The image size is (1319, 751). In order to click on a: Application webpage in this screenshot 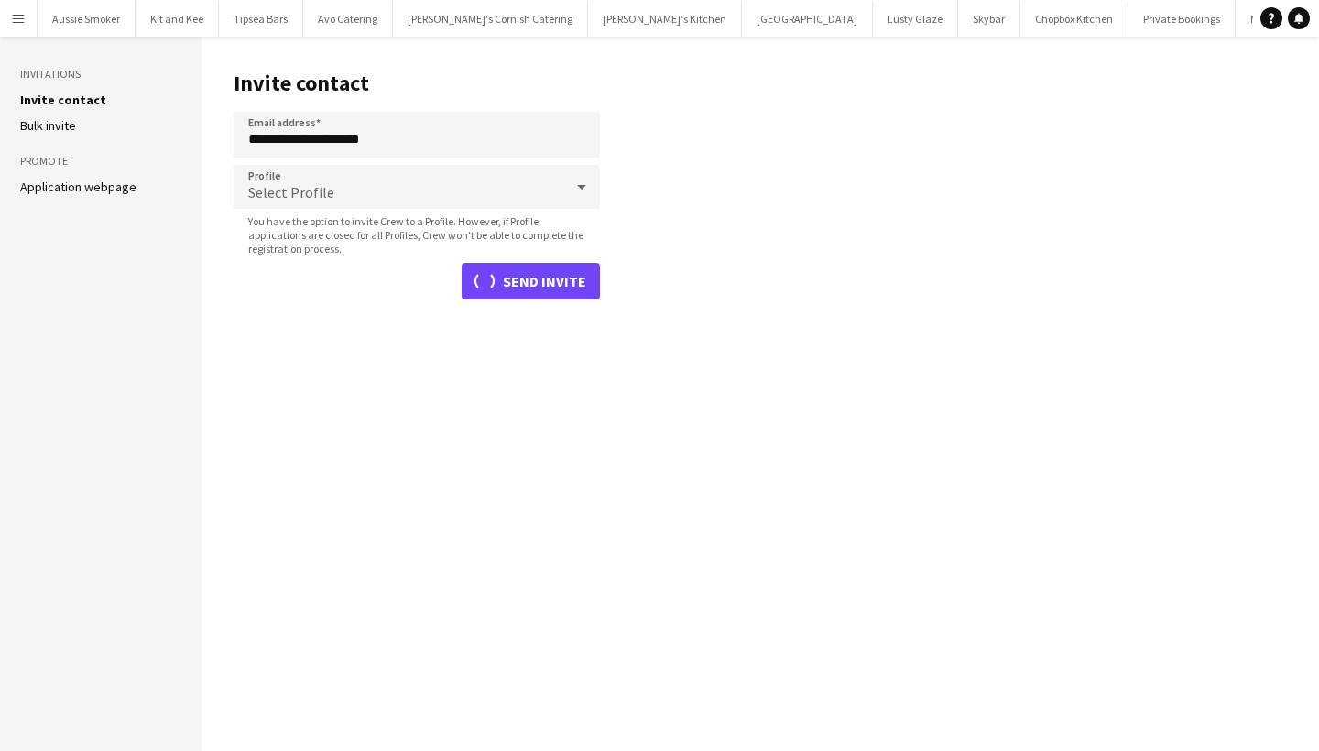, I will do `click(78, 187)`.